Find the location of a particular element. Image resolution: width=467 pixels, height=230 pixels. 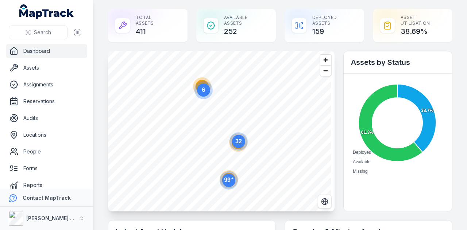

a: Assignments is located at coordinates (46, 85).